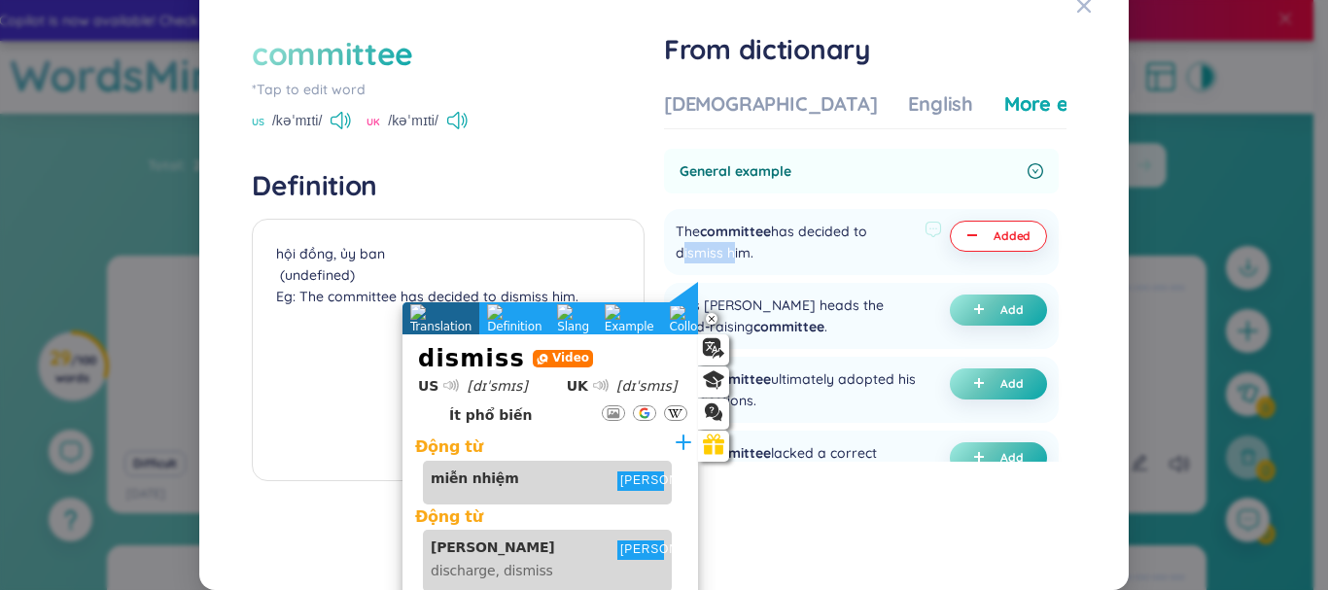 The image size is (1328, 590). What do you see at coordinates (448, 89) in the screenshot?
I see `div: *Tap to edit word` at bounding box center [448, 89].